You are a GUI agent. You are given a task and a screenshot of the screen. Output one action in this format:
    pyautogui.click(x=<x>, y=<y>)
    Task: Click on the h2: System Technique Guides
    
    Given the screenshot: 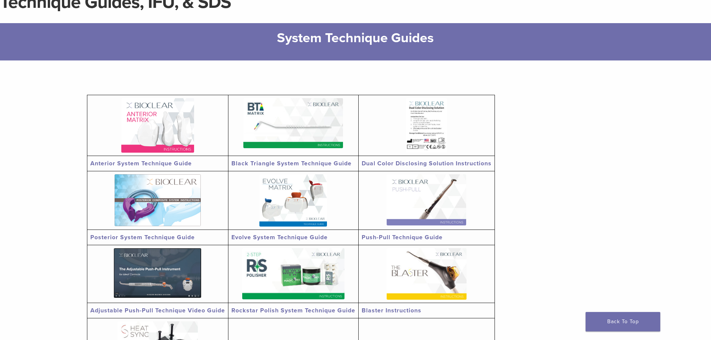 What is the action you would take?
    pyautogui.click(x=355, y=38)
    